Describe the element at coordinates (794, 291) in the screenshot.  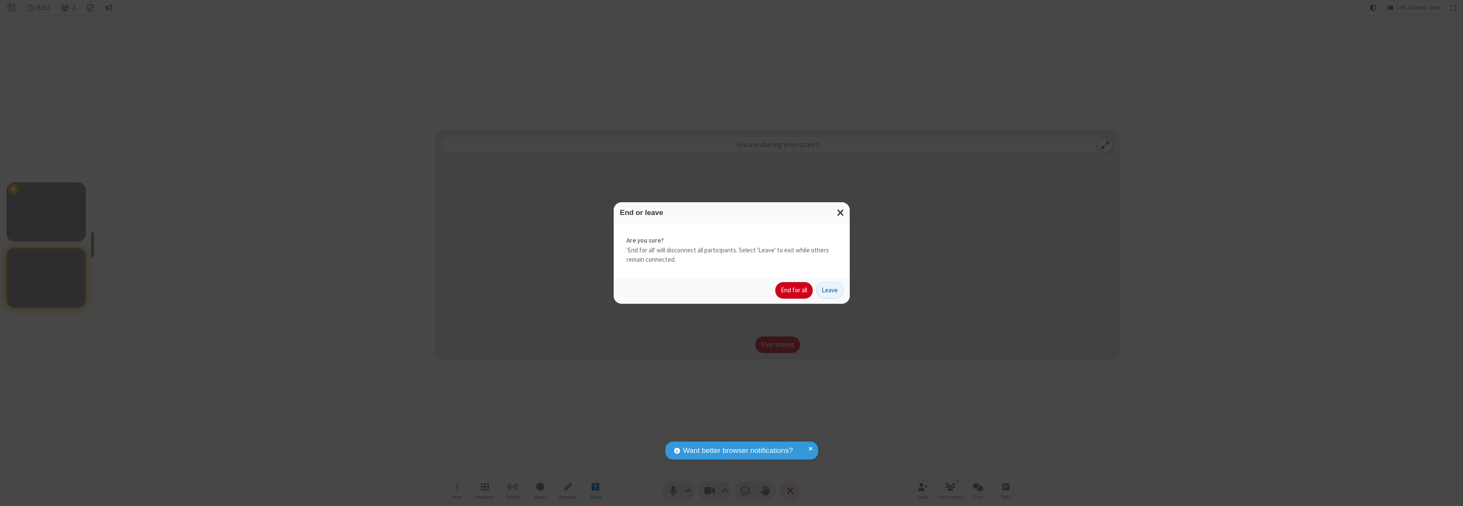
I see `button: End for all` at that location.